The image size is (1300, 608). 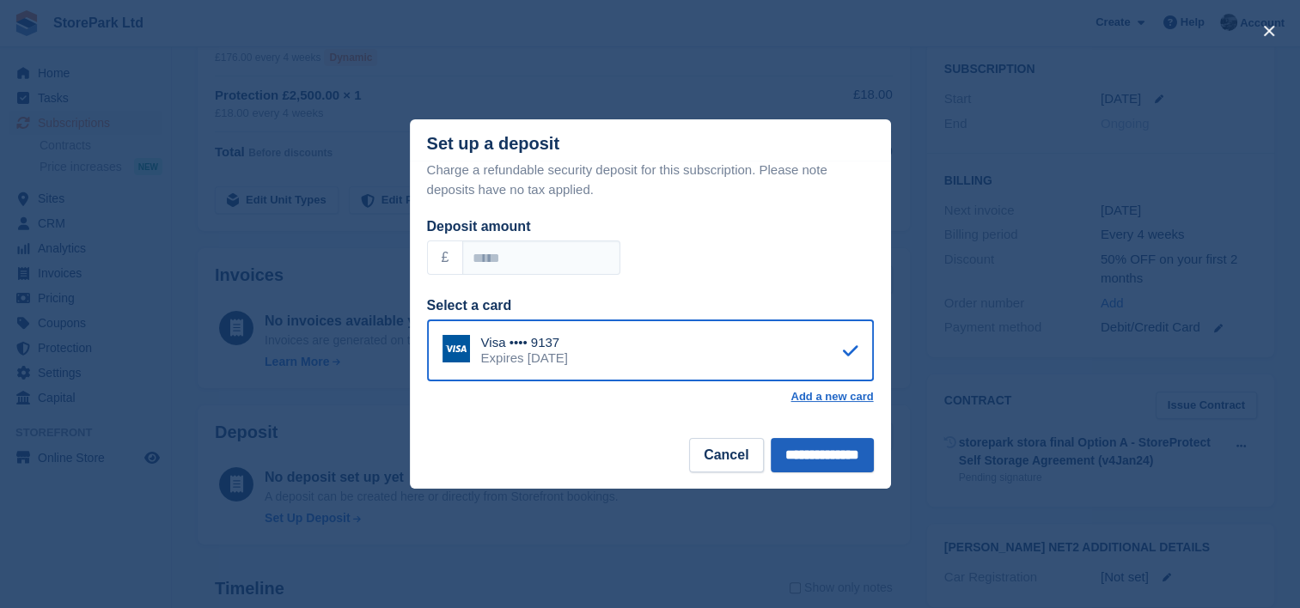 What do you see at coordinates (832, 397) in the screenshot?
I see `a: Add a new card` at bounding box center [832, 397].